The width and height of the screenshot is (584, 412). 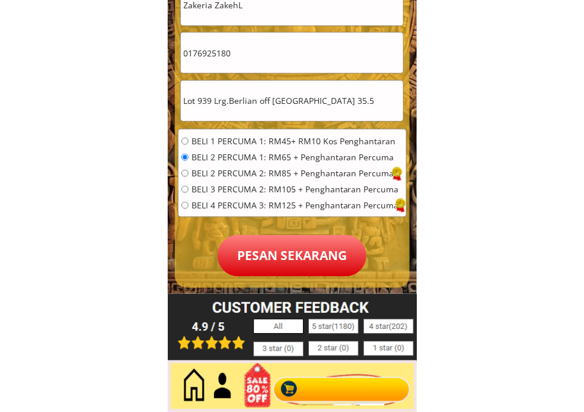 I want to click on input: Alamat, so click(x=292, y=101).